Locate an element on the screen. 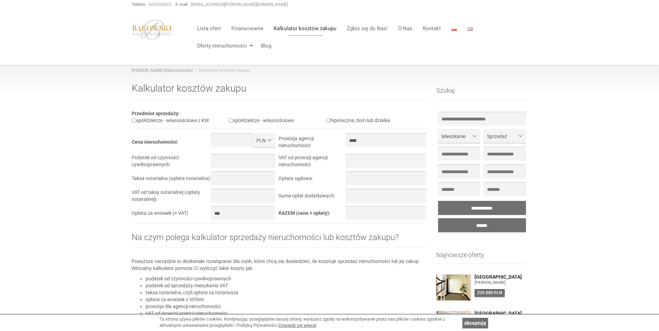 The width and height of the screenshot is (659, 331). img: English is located at coordinates (470, 29).